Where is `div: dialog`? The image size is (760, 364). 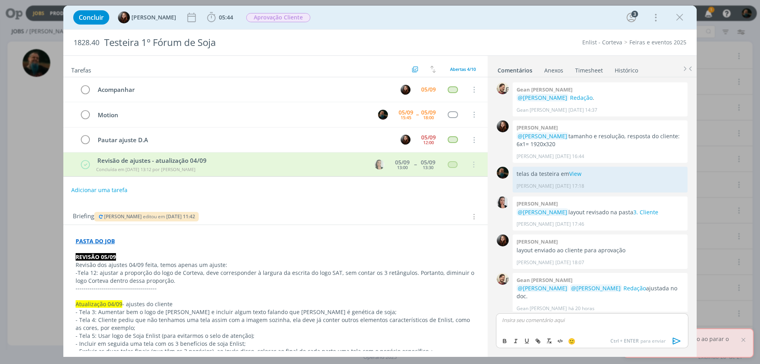
div: dialog is located at coordinates (380, 181).